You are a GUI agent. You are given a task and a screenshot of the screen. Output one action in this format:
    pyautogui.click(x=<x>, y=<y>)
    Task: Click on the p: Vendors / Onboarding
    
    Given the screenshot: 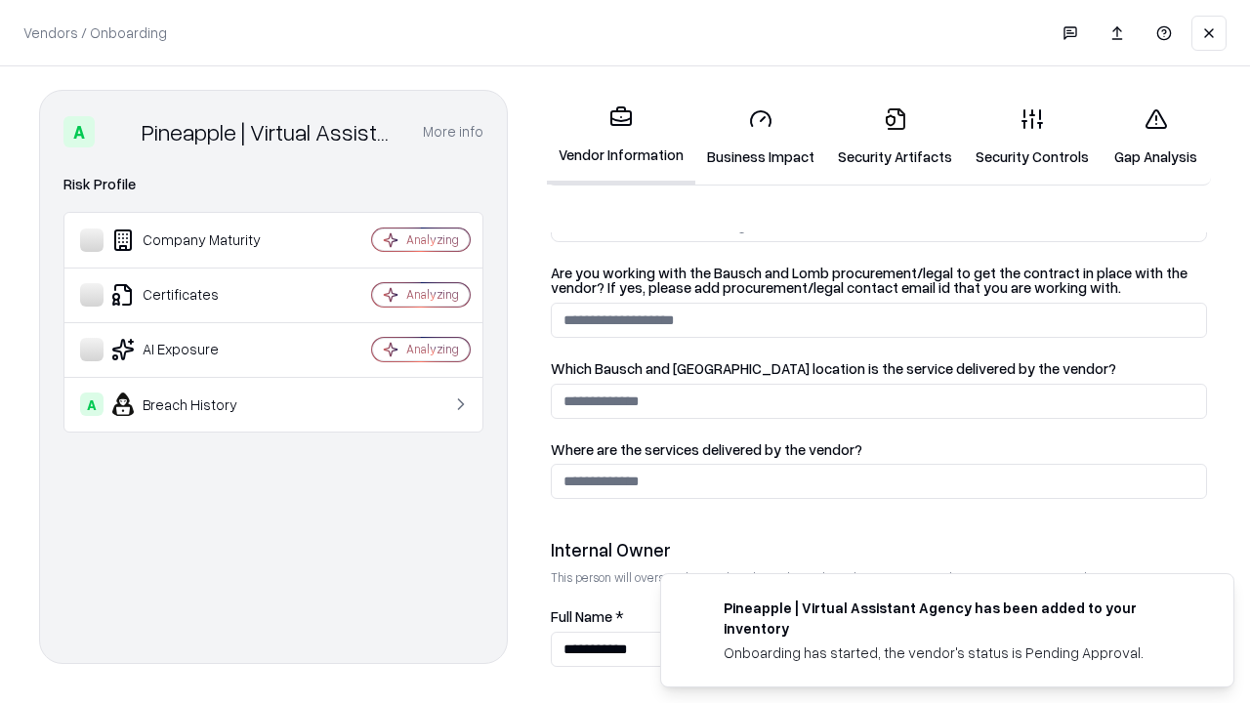 What is the action you would take?
    pyautogui.click(x=95, y=32)
    